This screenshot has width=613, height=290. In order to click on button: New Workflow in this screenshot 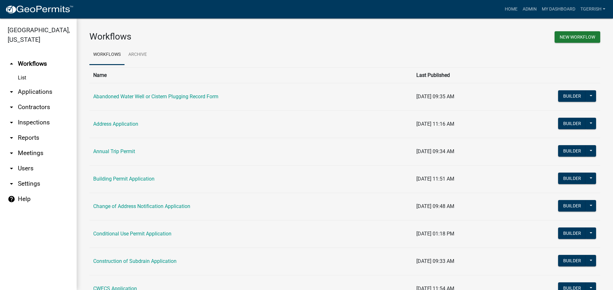, I will do `click(577, 37)`.